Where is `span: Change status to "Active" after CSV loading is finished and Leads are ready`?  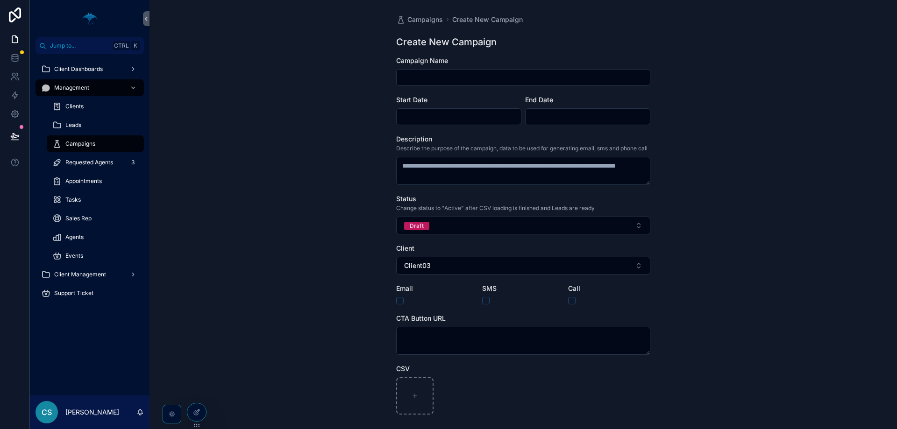 span: Change status to "Active" after CSV loading is finished and Leads are ready is located at coordinates (495, 208).